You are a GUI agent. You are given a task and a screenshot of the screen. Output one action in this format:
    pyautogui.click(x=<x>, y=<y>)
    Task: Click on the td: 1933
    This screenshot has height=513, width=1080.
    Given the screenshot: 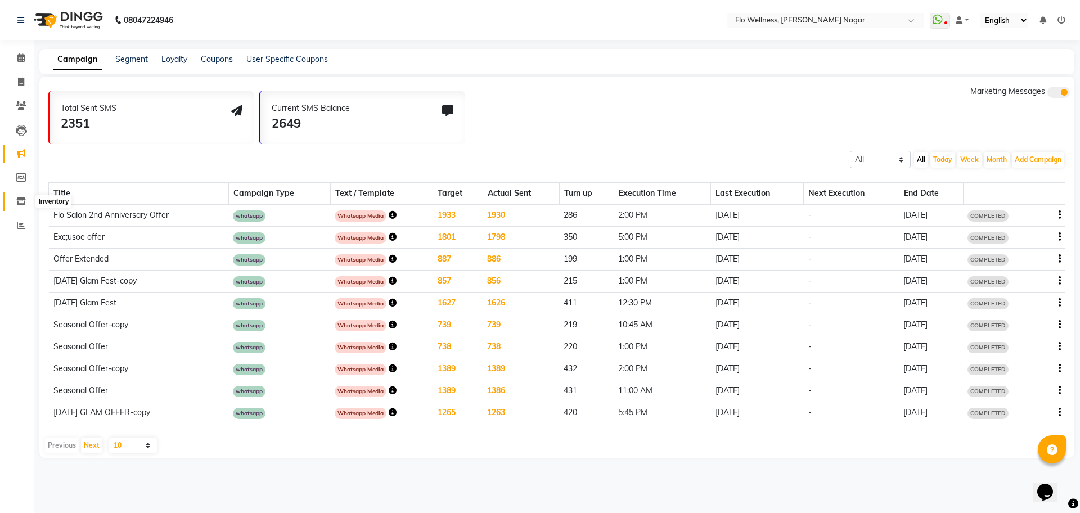 What is the action you would take?
    pyautogui.click(x=458, y=215)
    